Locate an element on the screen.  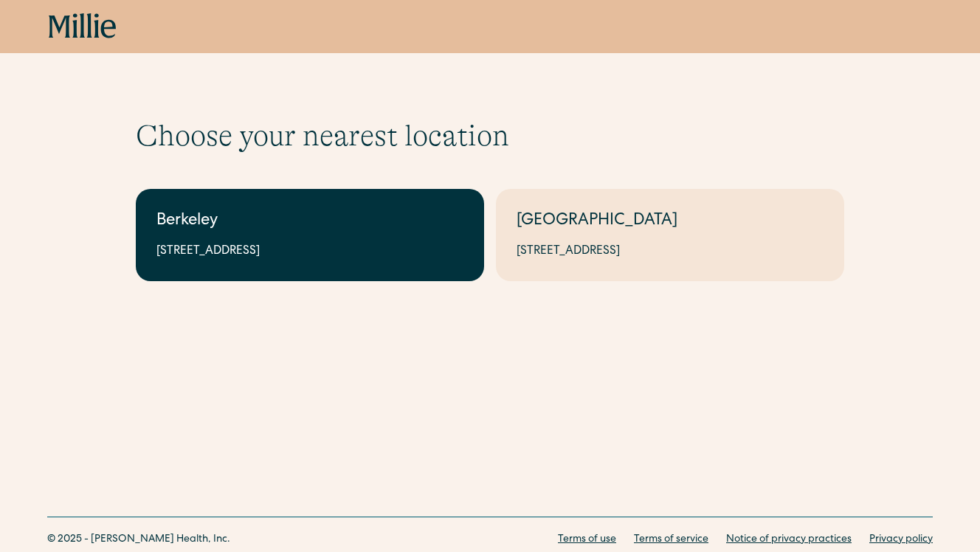
a: Notice of privacy practices is located at coordinates (789, 540).